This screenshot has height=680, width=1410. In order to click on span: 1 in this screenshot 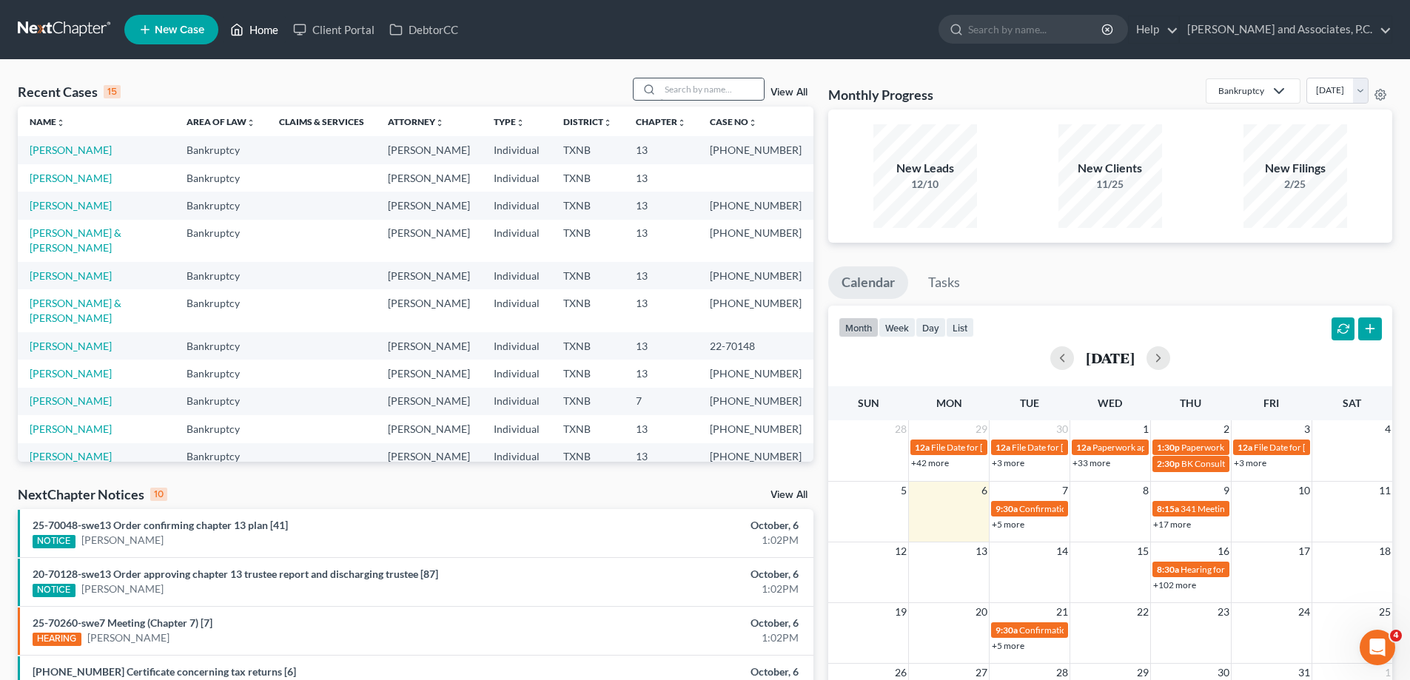, I will do `click(1146, 429)`.